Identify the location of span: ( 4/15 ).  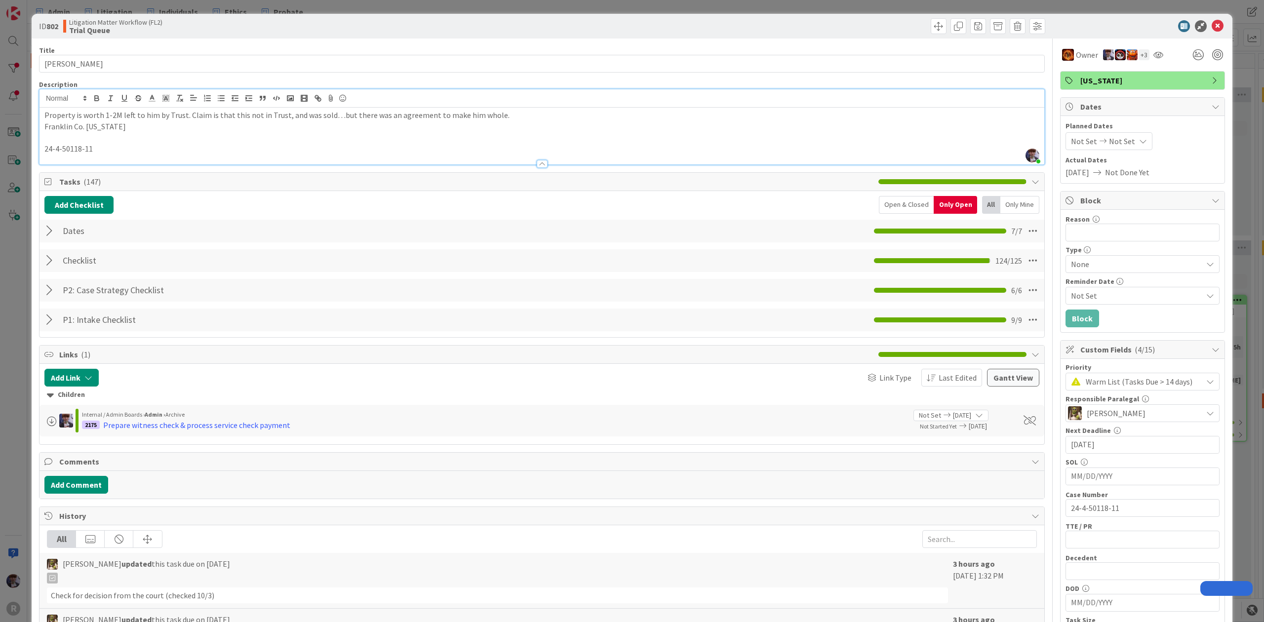
(1144, 350).